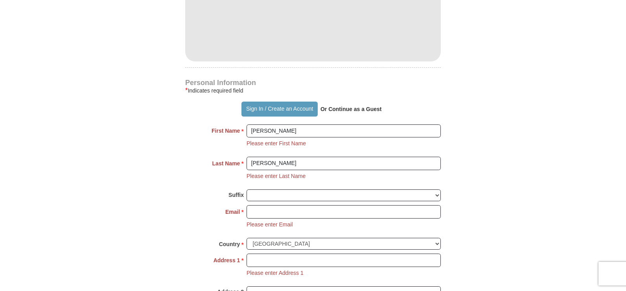  I want to click on h4: Personal Information, so click(313, 83).